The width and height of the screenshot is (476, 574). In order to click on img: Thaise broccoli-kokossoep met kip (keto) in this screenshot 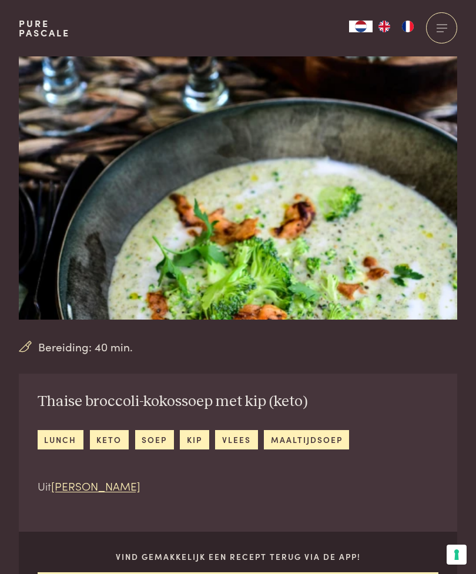, I will do `click(238, 188)`.